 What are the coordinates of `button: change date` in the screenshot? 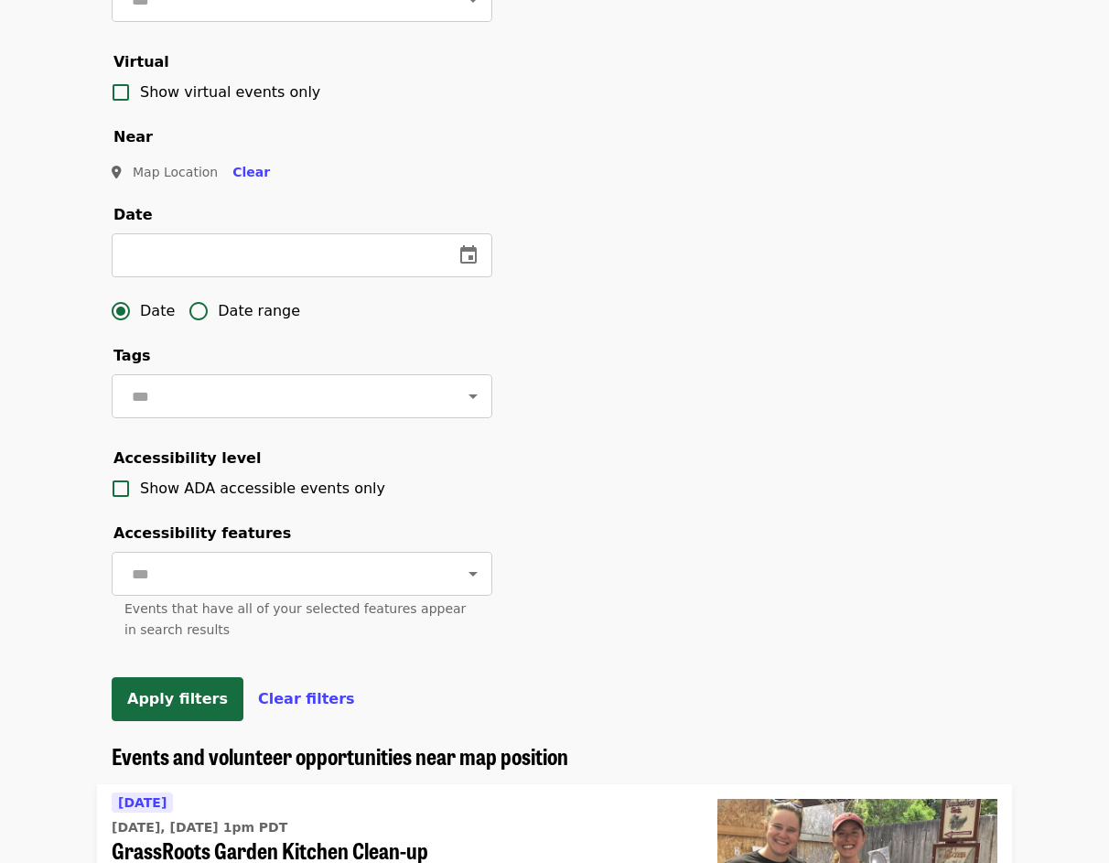 It's located at (469, 255).